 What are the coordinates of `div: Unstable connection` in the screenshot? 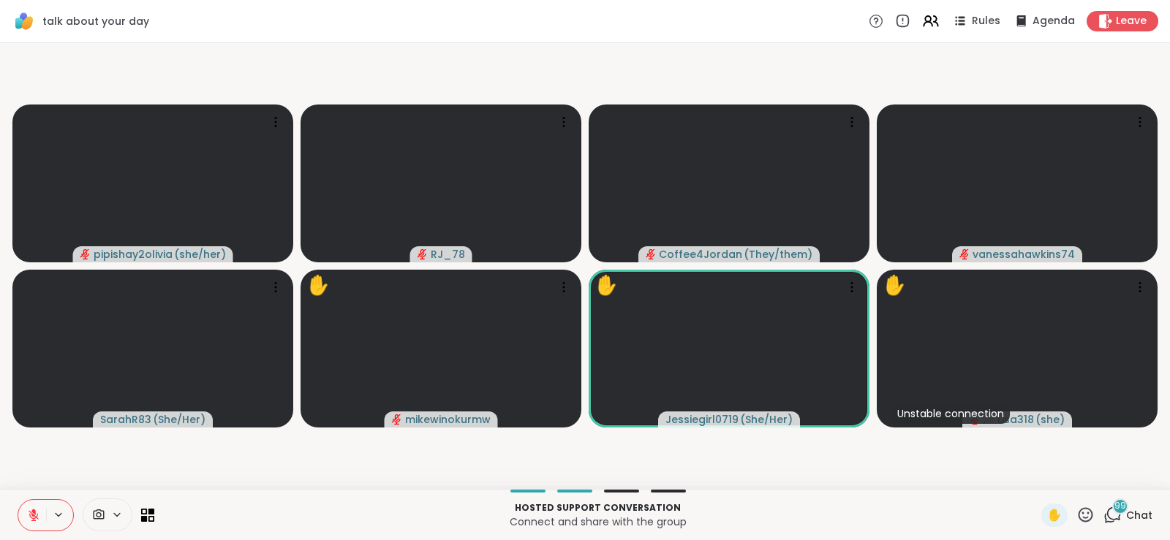 It's located at (951, 414).